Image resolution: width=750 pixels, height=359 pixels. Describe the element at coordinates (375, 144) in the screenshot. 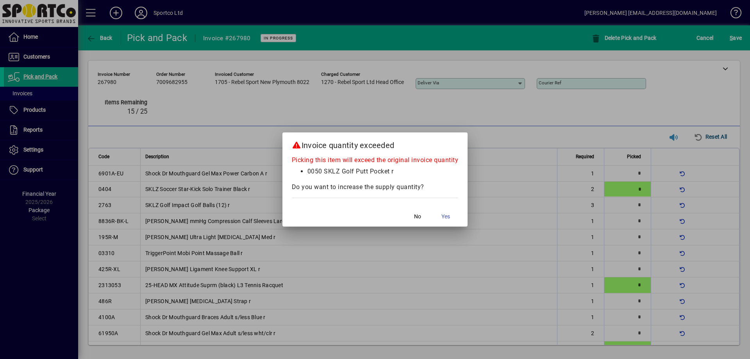

I see `h2: Invoice quantity exceeded` at that location.